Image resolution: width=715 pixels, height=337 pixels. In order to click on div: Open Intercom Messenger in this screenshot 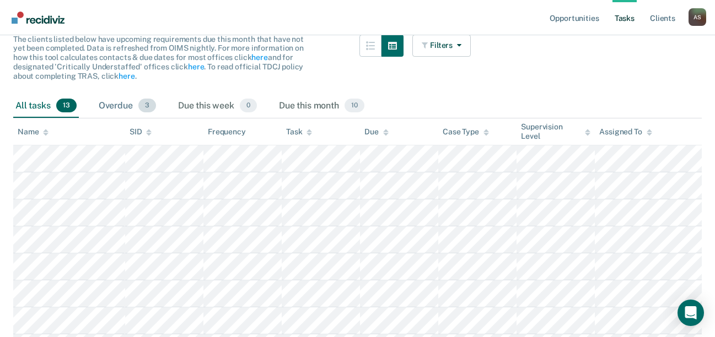, I will do `click(690, 313)`.